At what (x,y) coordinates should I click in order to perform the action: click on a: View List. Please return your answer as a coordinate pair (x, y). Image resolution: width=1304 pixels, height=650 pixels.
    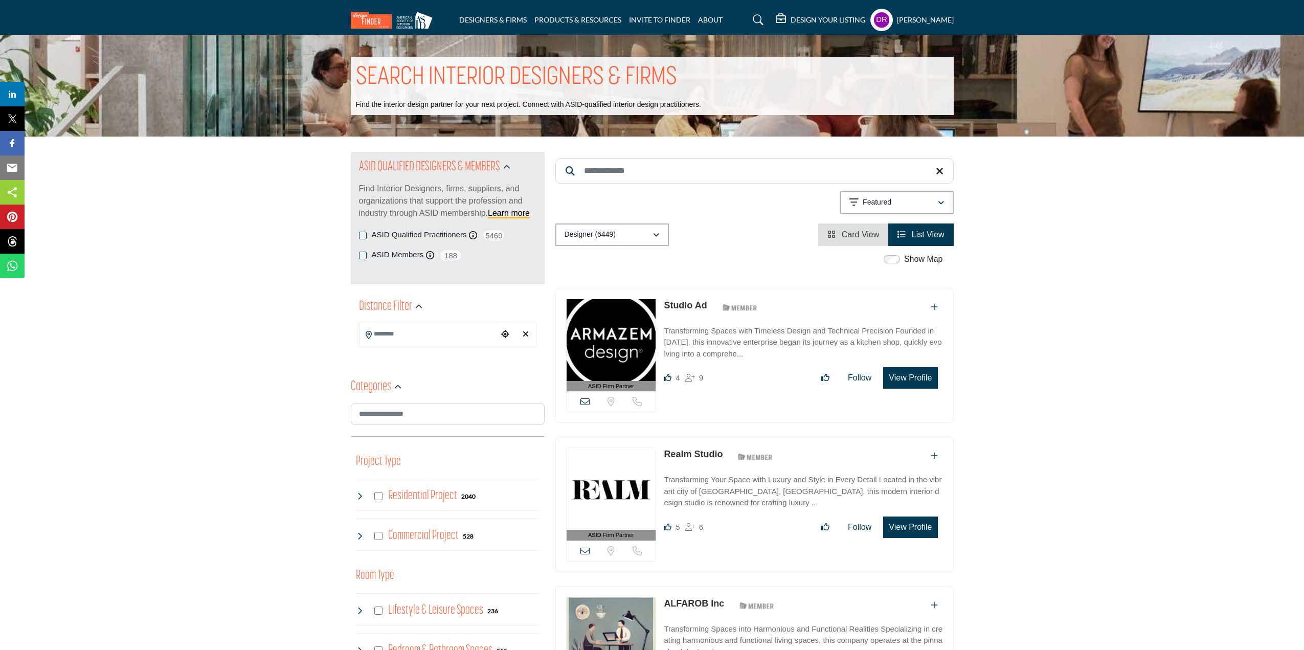
    Looking at the image, I should click on (920, 234).